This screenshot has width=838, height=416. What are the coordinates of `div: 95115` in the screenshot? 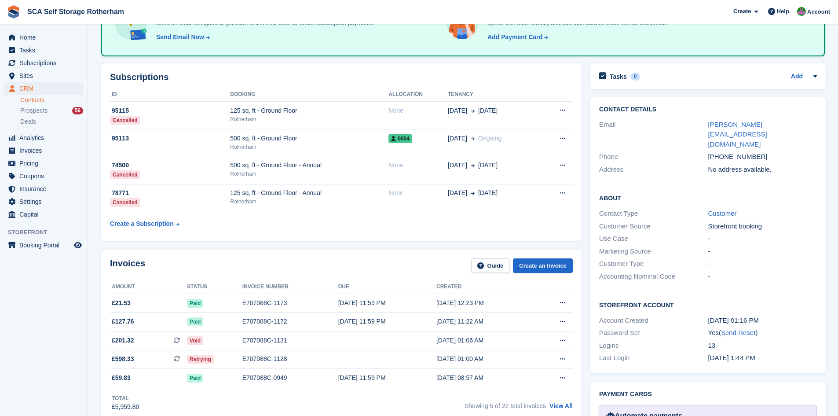 It's located at (170, 110).